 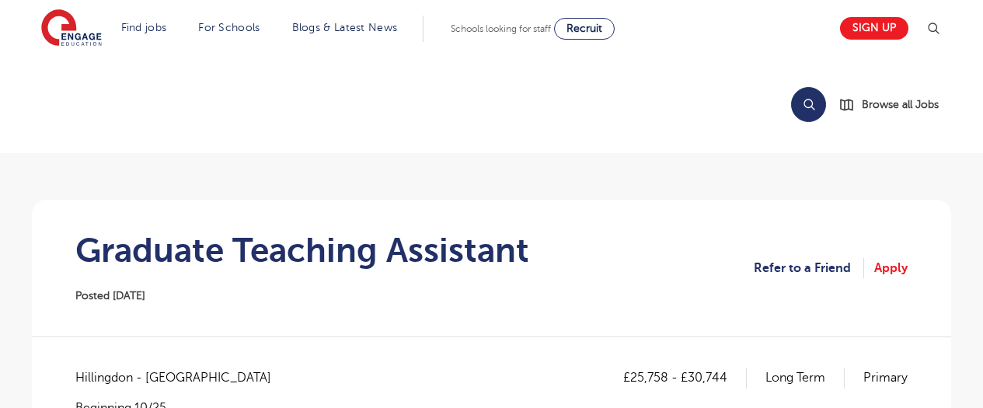 What do you see at coordinates (809, 268) in the screenshot?
I see `a: Refer to a Friend` at bounding box center [809, 268].